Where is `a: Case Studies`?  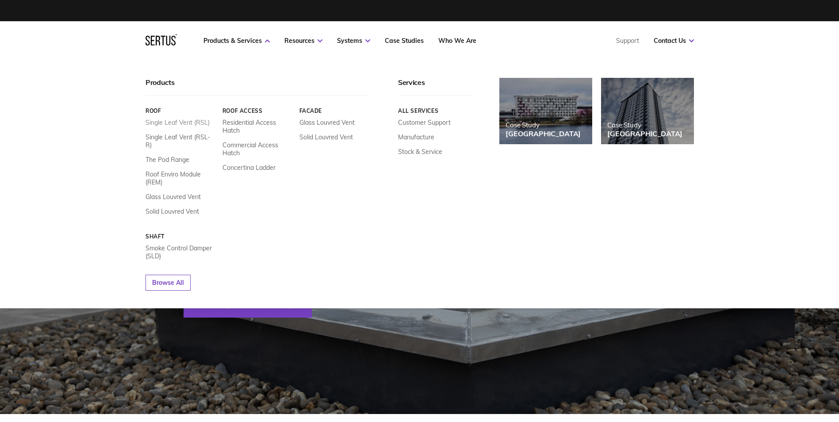
a: Case Studies is located at coordinates (404, 41).